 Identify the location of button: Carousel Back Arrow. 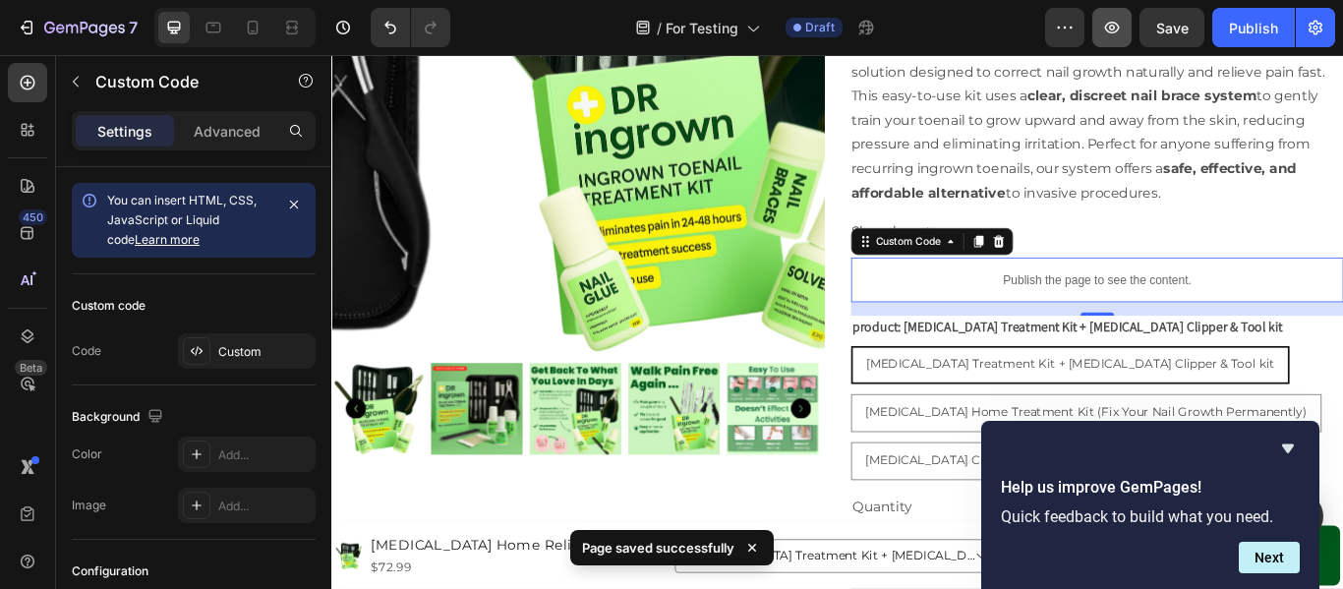
(28, 412).